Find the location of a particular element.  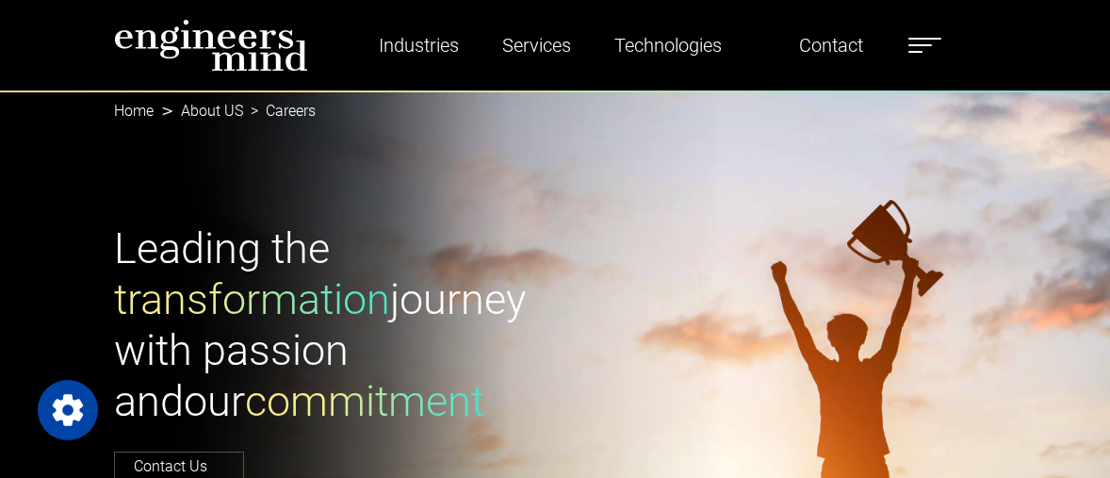

h1: Leading the journey with passion and our is located at coordinates (329, 325).